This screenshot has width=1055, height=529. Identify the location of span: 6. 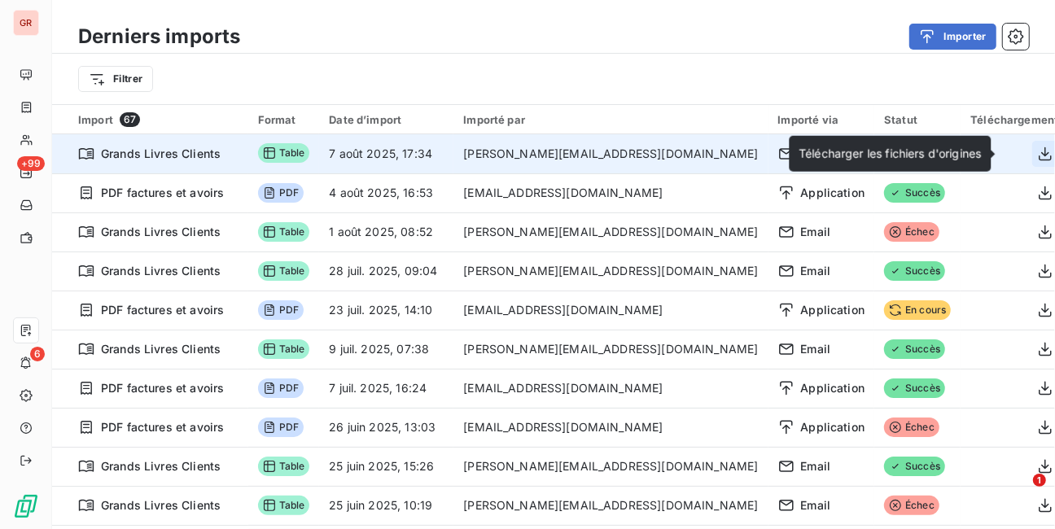
(37, 354).